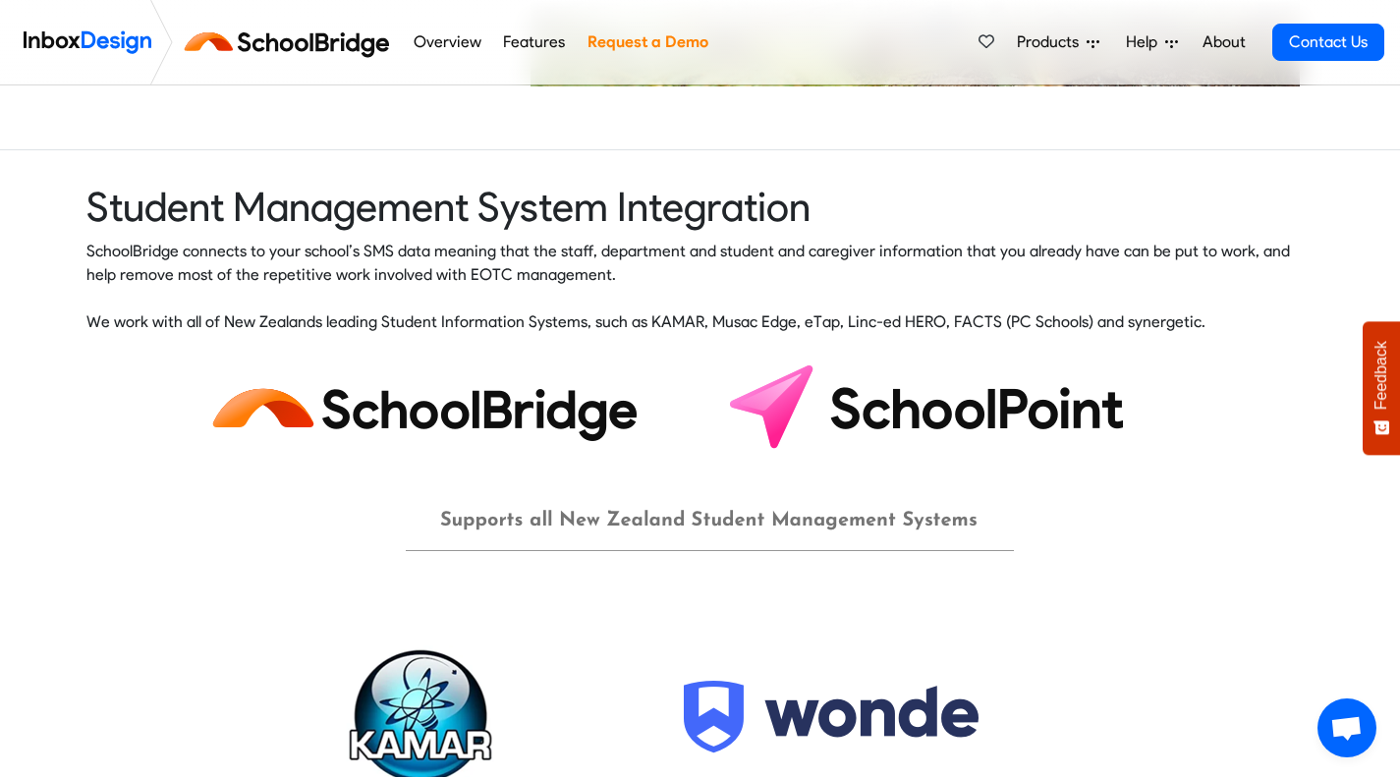 The image size is (1400, 777). What do you see at coordinates (68, 33) in the screenshot?
I see `a: Back to Top` at bounding box center [68, 33].